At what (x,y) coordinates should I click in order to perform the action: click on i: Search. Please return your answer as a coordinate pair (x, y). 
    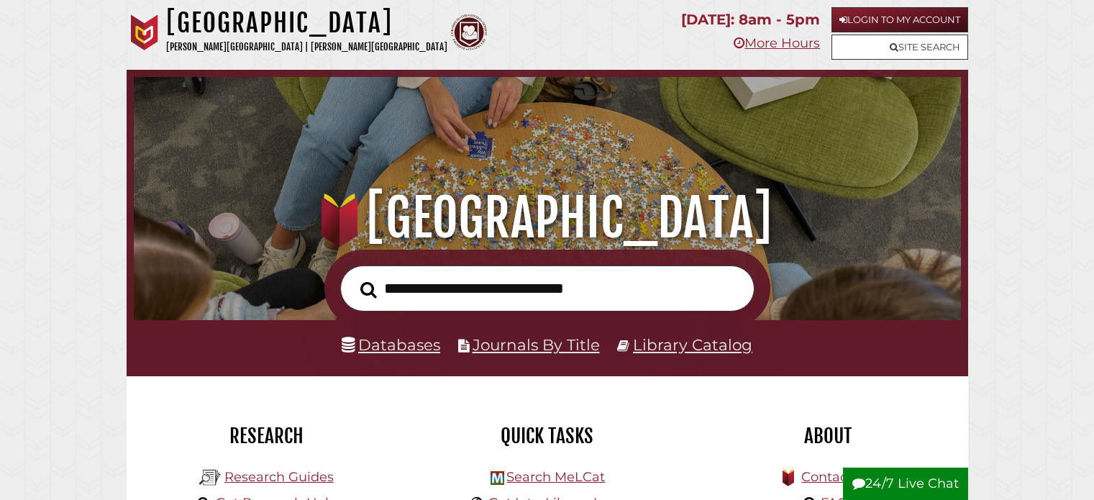
    Looking at the image, I should click on (368, 289).